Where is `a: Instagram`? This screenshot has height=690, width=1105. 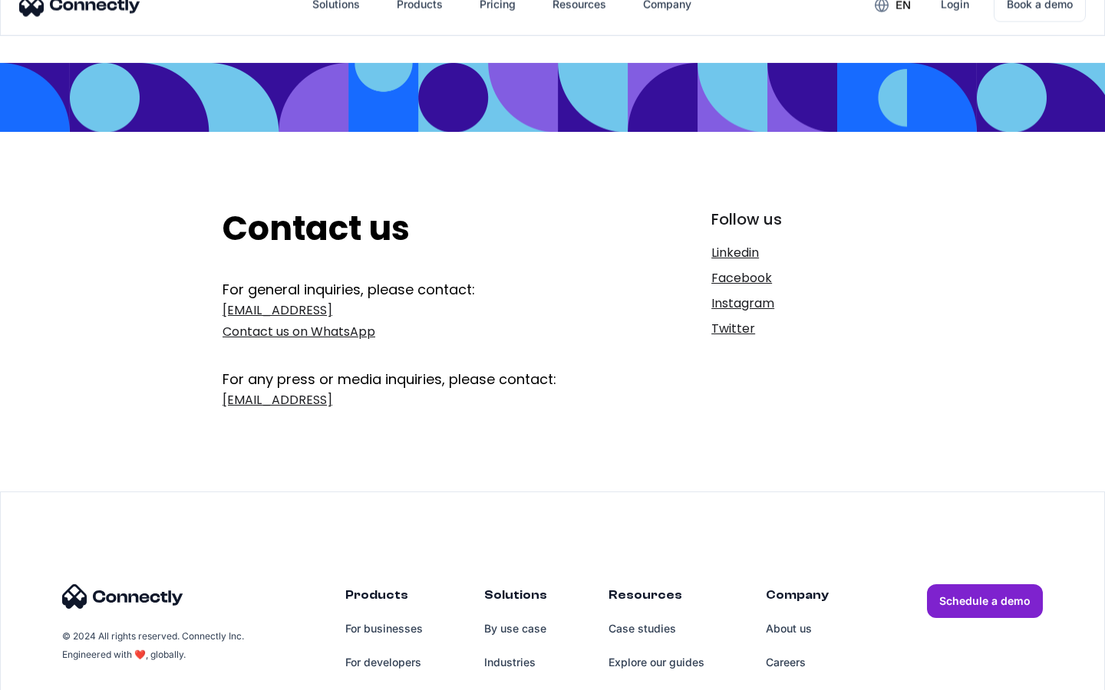 a: Instagram is located at coordinates (796, 304).